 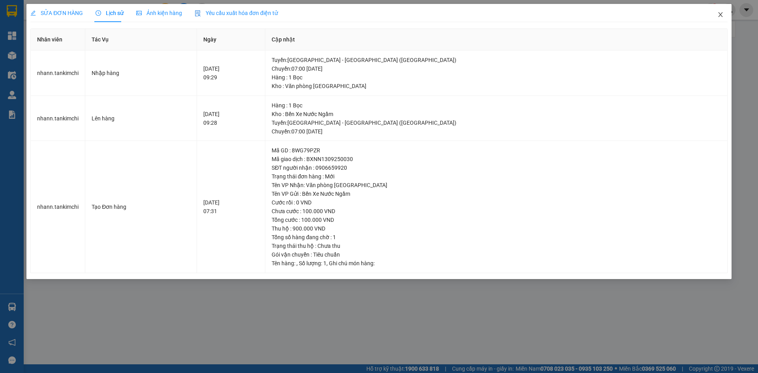 I want to click on span: clock-circle, so click(x=98, y=13).